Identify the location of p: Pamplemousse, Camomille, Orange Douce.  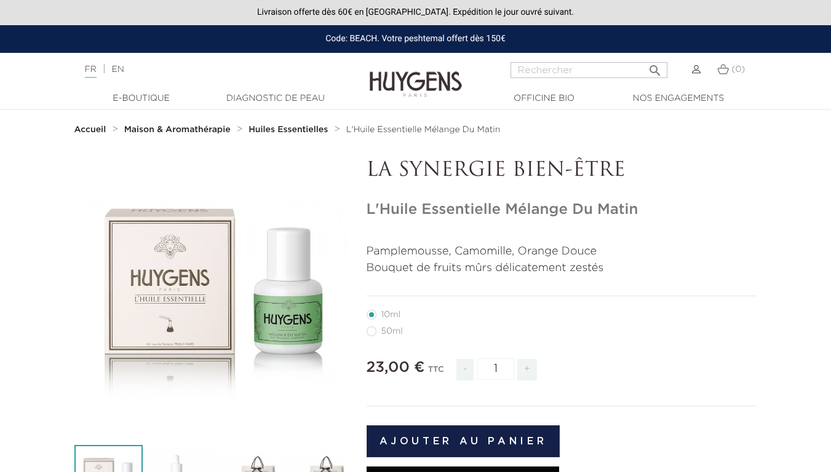
(561, 251).